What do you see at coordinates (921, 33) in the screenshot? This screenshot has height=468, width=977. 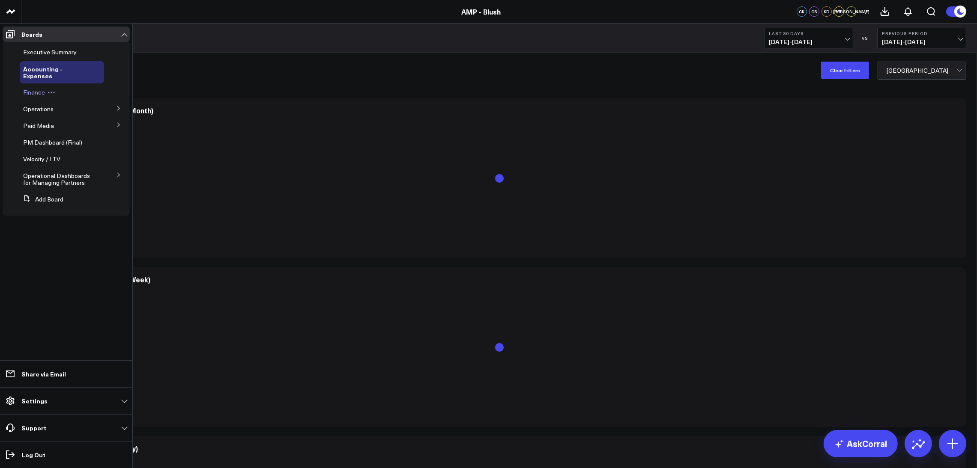 I see `b: Previous Period` at bounding box center [921, 33].